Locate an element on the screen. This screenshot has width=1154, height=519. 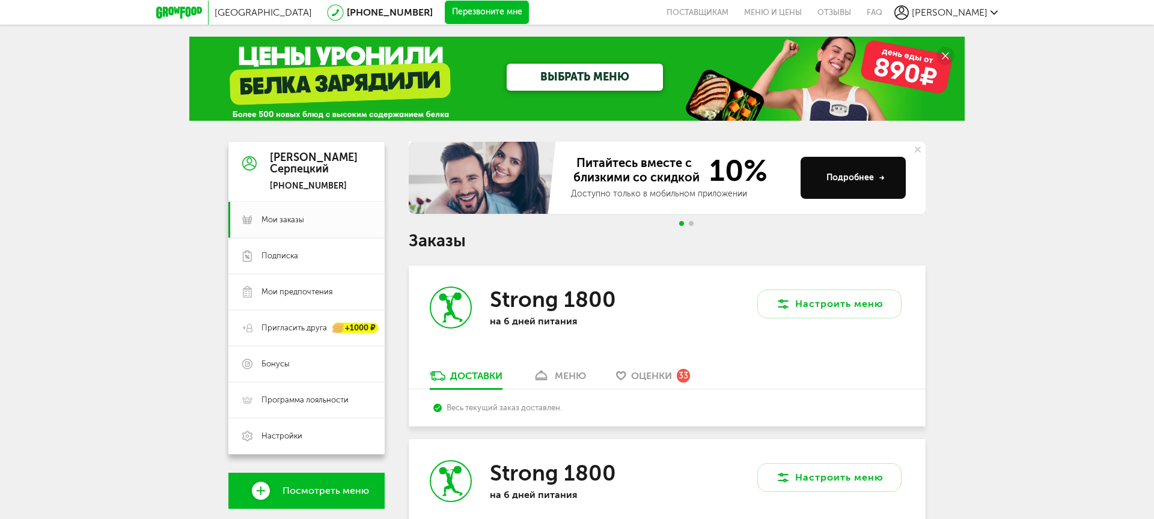
span: Питайтесь вместе с близкими со скидкой is located at coordinates (637, 171).